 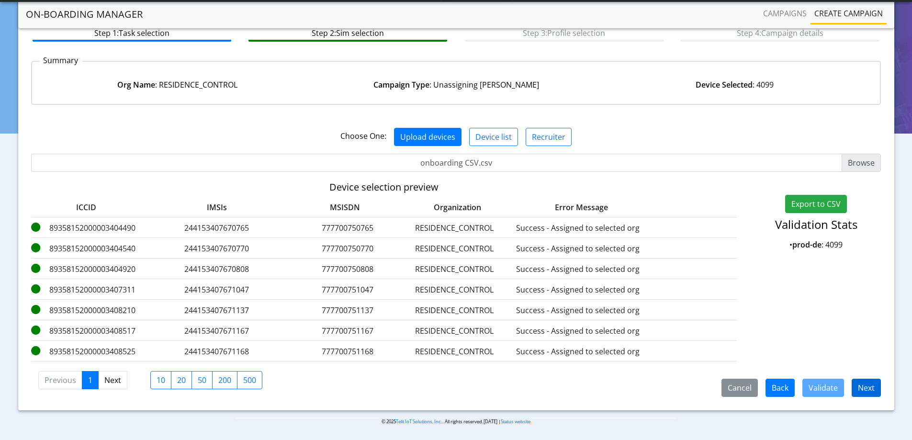 I want to click on label: 200, so click(x=224, y=380).